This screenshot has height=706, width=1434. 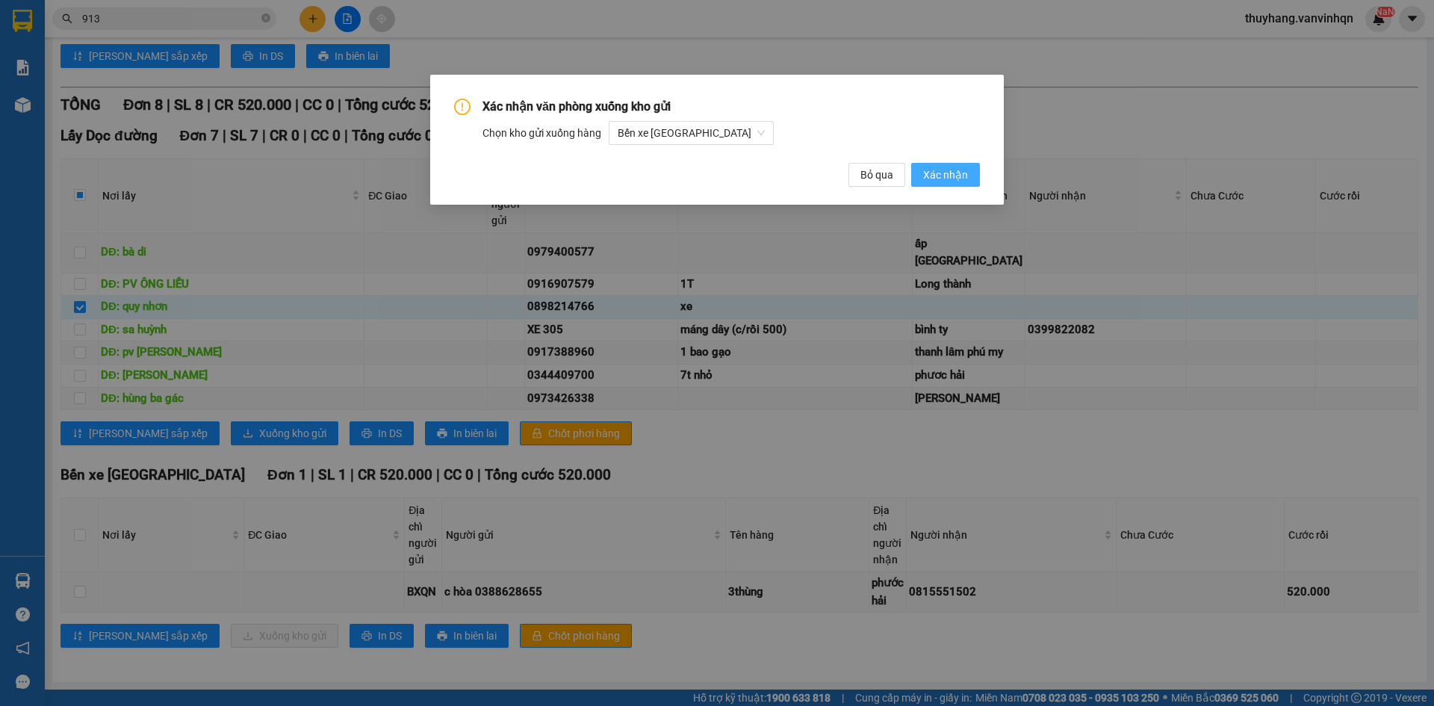 I want to click on span: exclamation-circle, so click(x=462, y=107).